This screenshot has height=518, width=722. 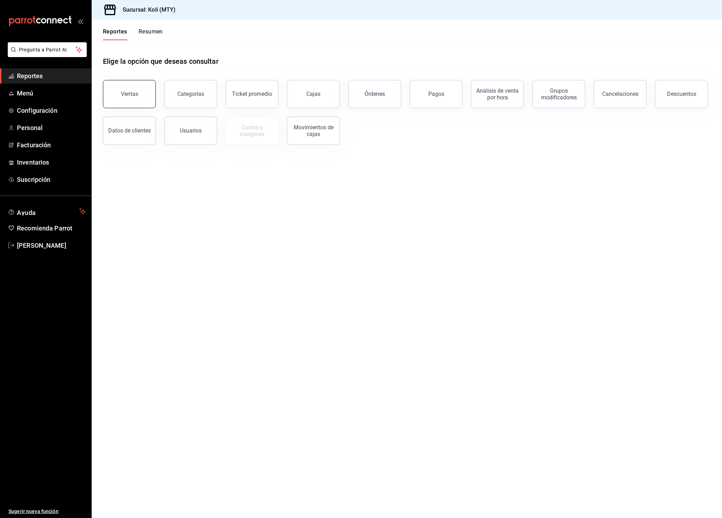 I want to click on div: Usuarios, so click(x=191, y=130).